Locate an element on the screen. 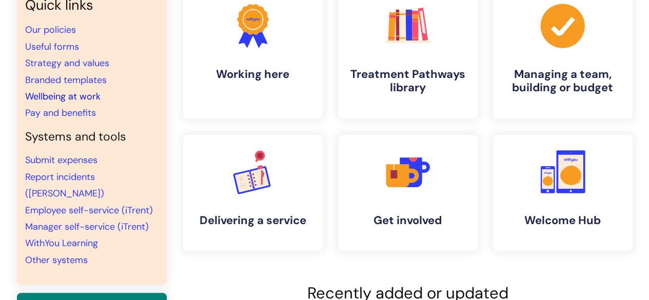 Image resolution: width=649 pixels, height=300 pixels. h4: Welcome Hub is located at coordinates (563, 221).